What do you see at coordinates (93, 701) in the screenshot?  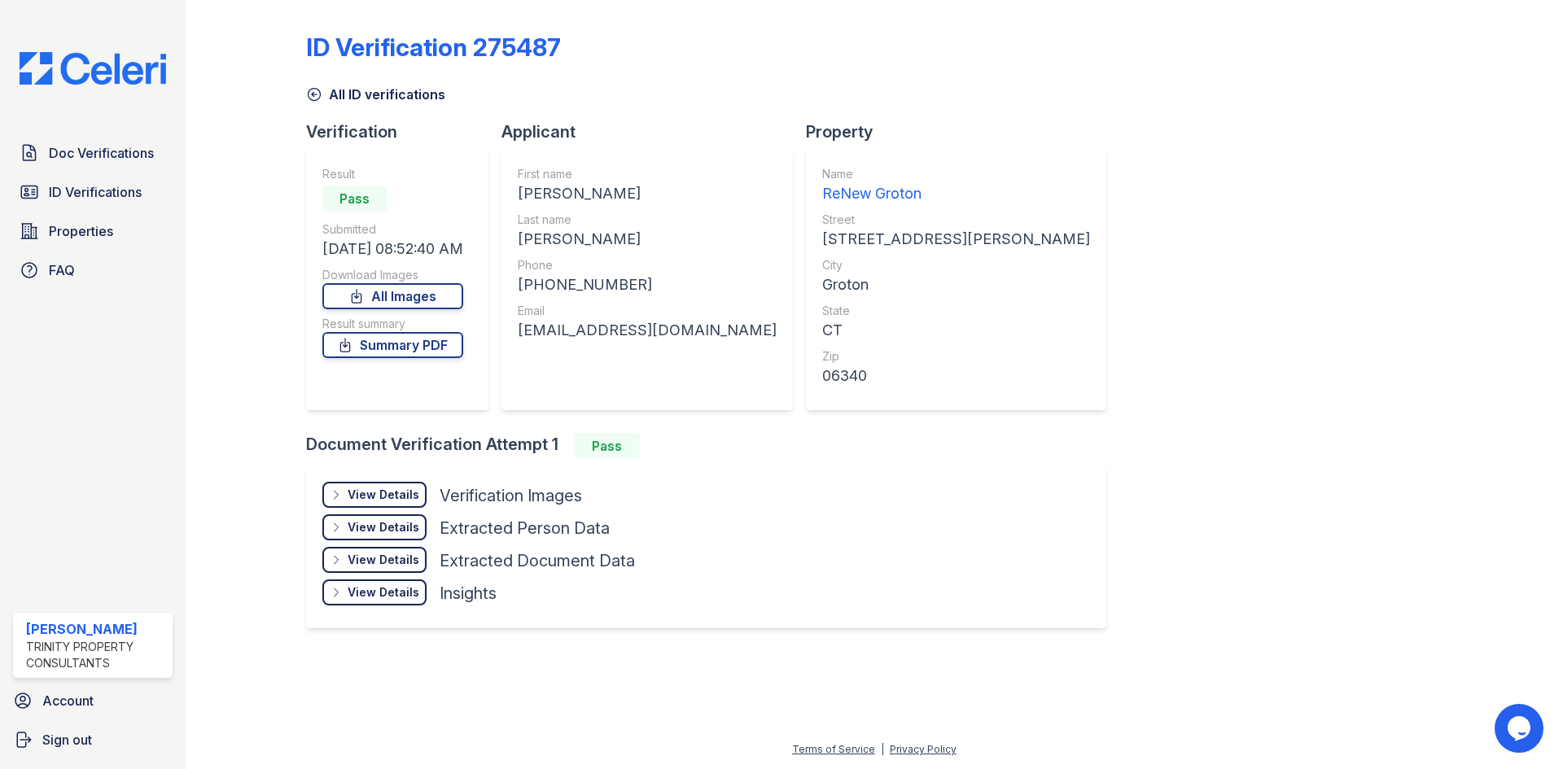 I see `a: Account` at bounding box center [93, 701].